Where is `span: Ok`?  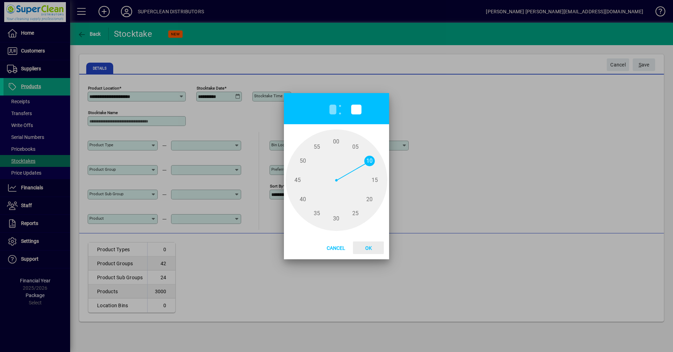 span: Ok is located at coordinates (368, 248).